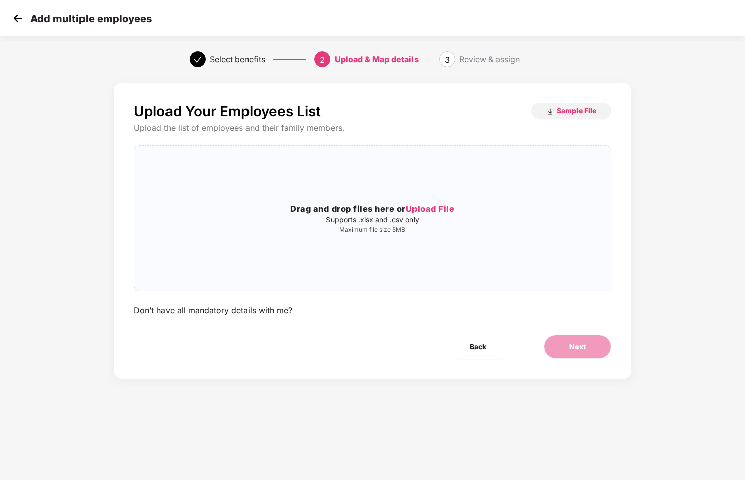  I want to click on div: Don’t have all mandatory details with me?, so click(213, 310).